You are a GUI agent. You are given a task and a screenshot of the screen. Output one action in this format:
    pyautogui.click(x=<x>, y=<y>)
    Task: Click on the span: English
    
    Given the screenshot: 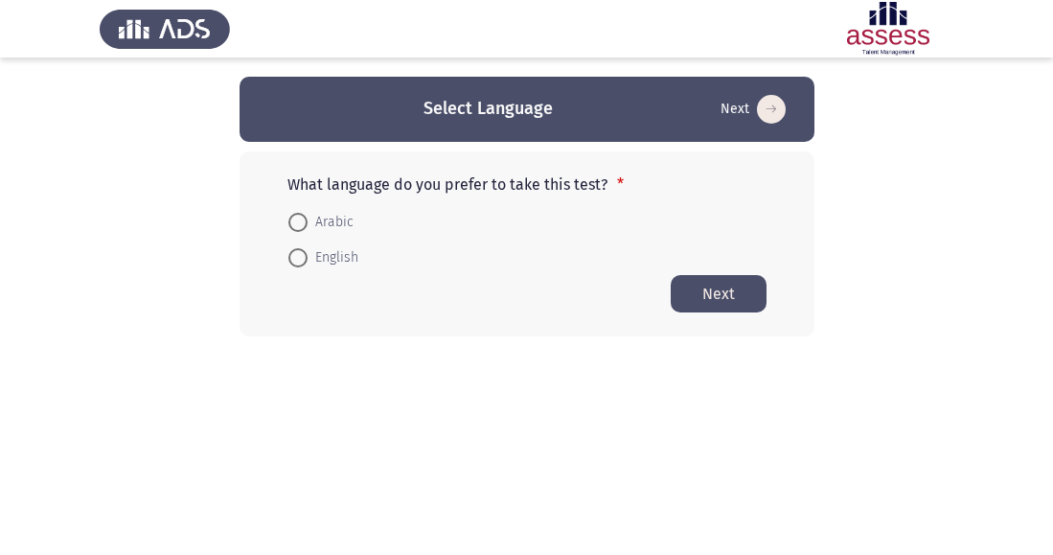 What is the action you would take?
    pyautogui.click(x=332, y=258)
    